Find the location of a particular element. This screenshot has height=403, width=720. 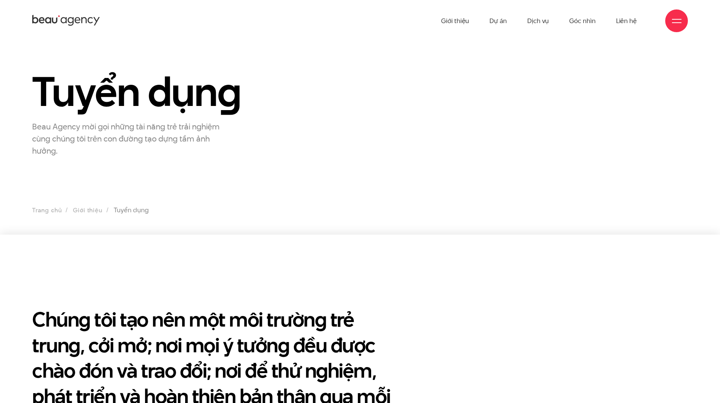

en: g is located at coordinates (229, 91).